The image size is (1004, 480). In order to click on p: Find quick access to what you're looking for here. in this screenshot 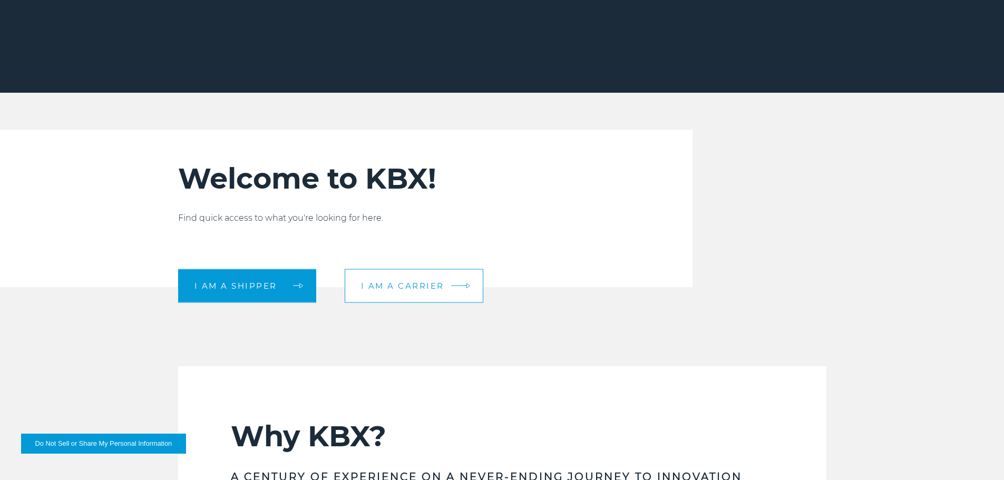, I will do `click(404, 218)`.